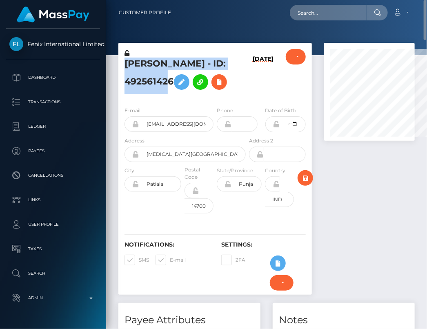 The width and height of the screenshot is (427, 329). I want to click on h4: Notes, so click(344, 320).